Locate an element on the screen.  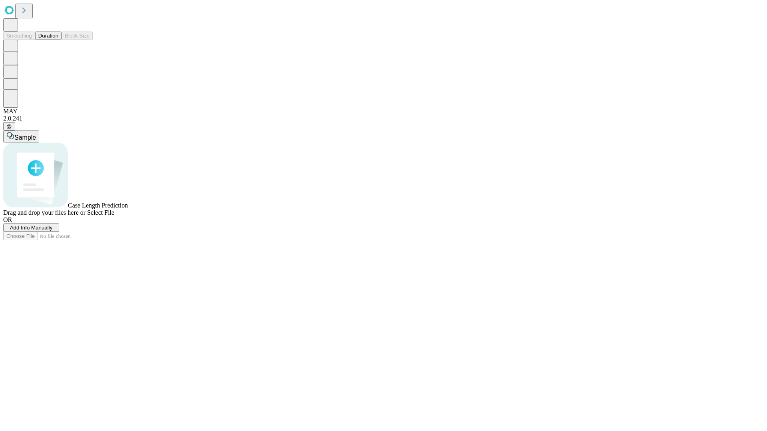
button: Duration is located at coordinates (48, 36).